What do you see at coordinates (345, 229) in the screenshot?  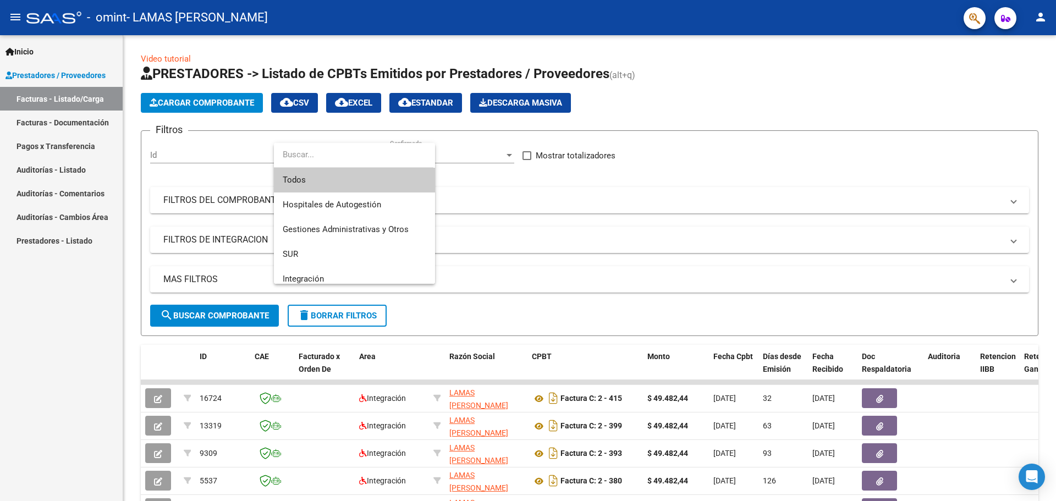 I see `span: Gestiones Administrativas y Otros` at bounding box center [345, 229].